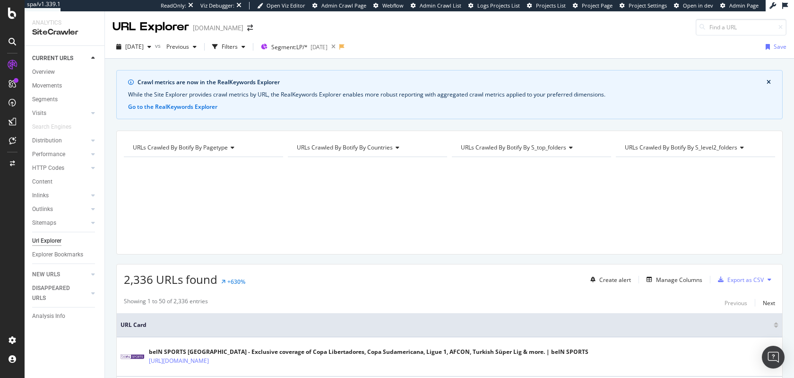 The height and width of the screenshot is (378, 794). I want to click on div: CURRENT URLS, so click(52, 58).